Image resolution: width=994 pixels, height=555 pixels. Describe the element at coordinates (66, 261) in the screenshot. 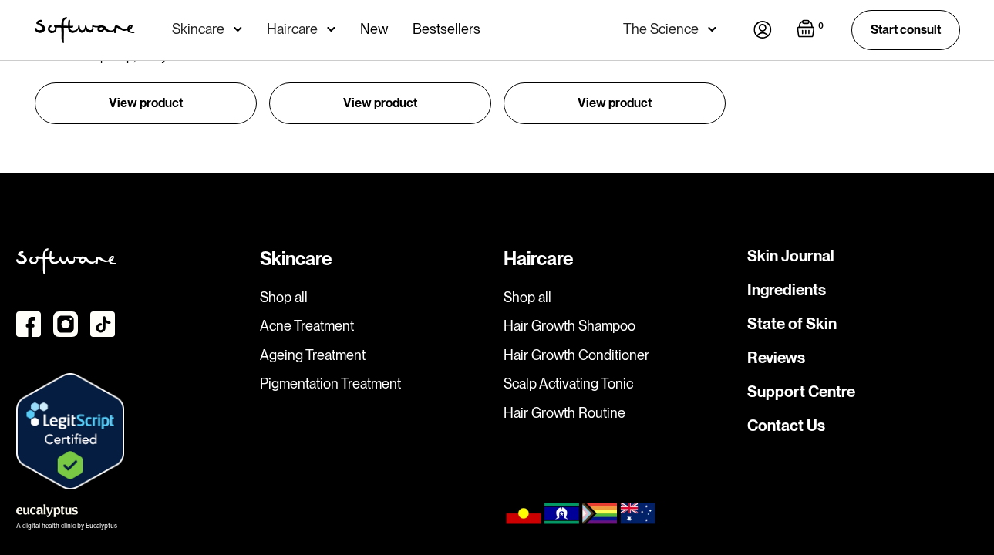

I see `img: Softweare logo` at that location.